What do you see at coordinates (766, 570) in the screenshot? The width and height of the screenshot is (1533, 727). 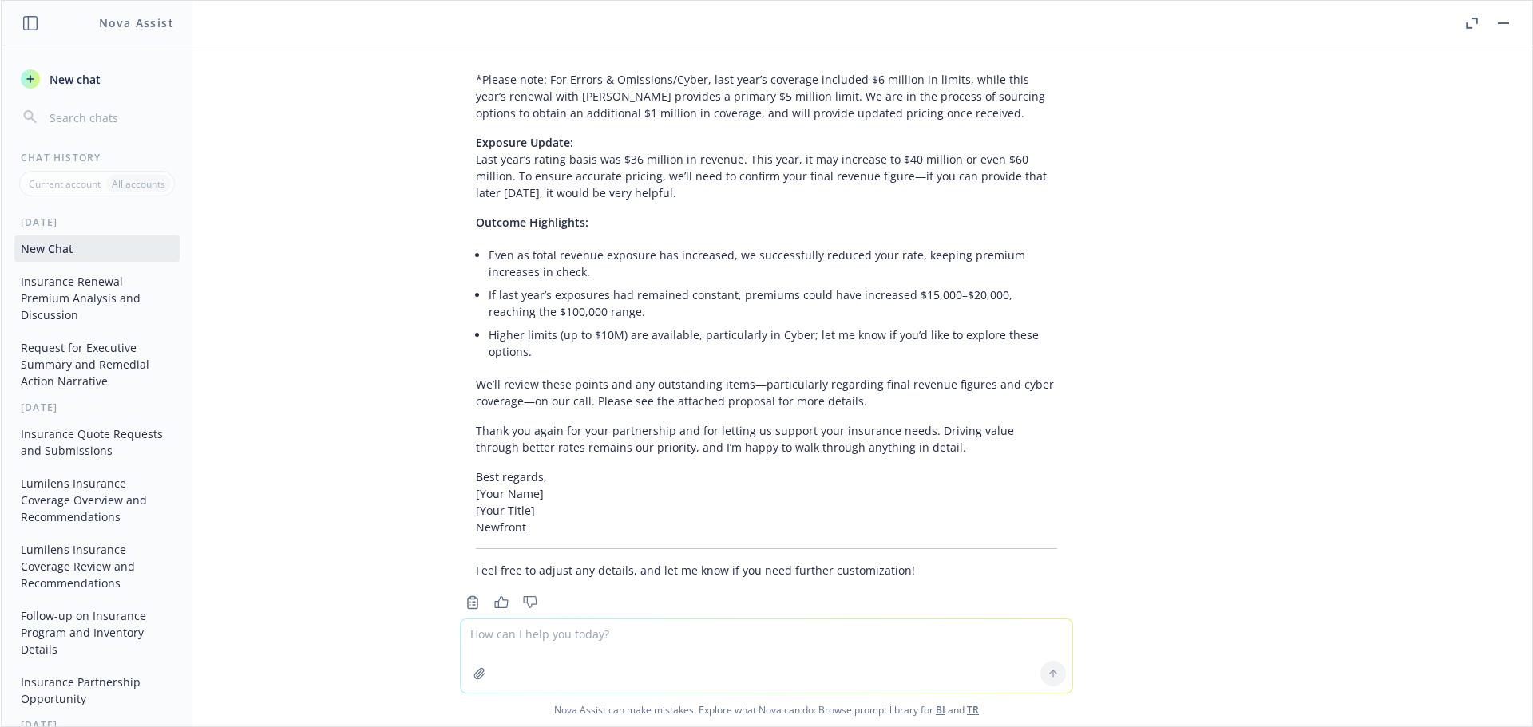 I see `p: Feel free to adjust any details, and let me know if you need further customization!` at bounding box center [766, 570].